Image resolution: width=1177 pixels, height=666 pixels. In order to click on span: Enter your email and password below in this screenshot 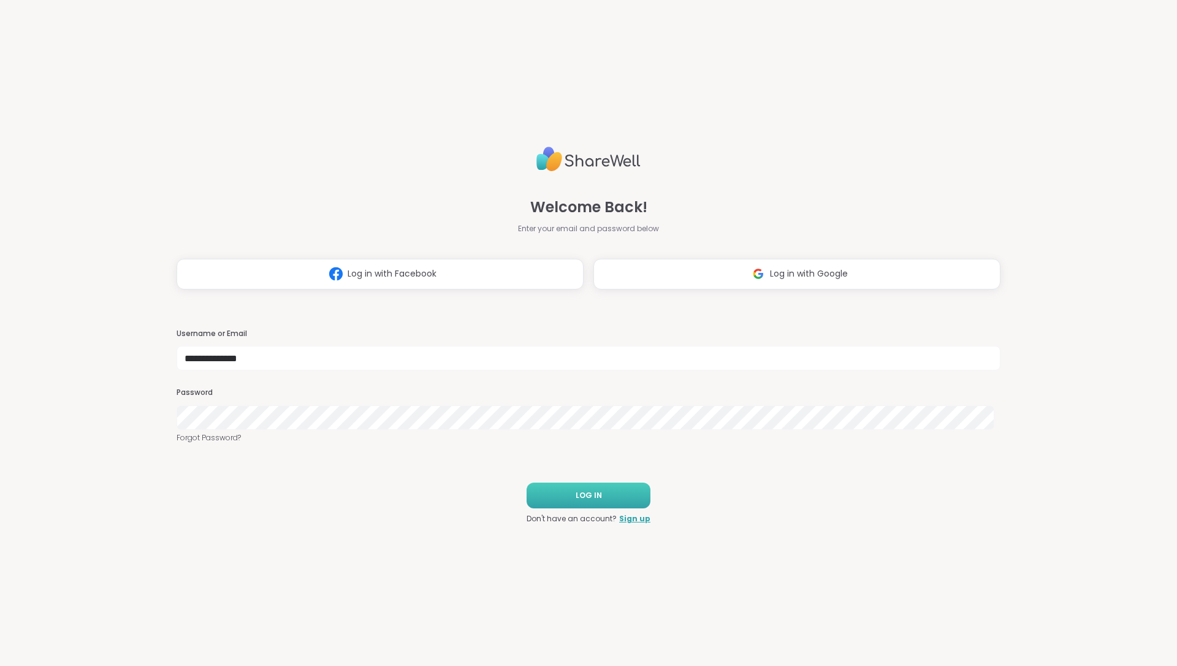, I will do `click(588, 229)`.